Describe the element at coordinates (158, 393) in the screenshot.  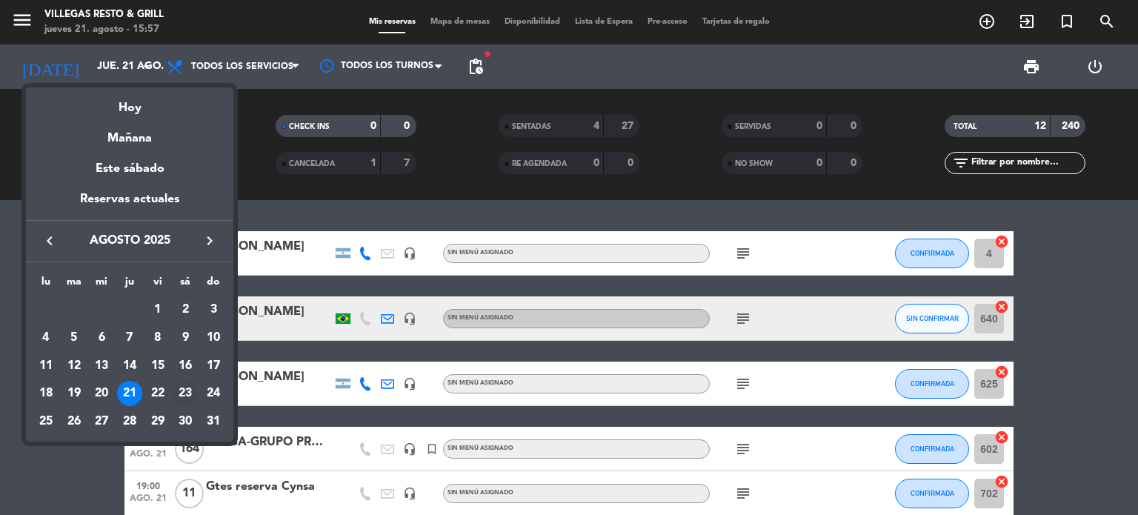
I see `td: 22 de agosto de 2025` at that location.